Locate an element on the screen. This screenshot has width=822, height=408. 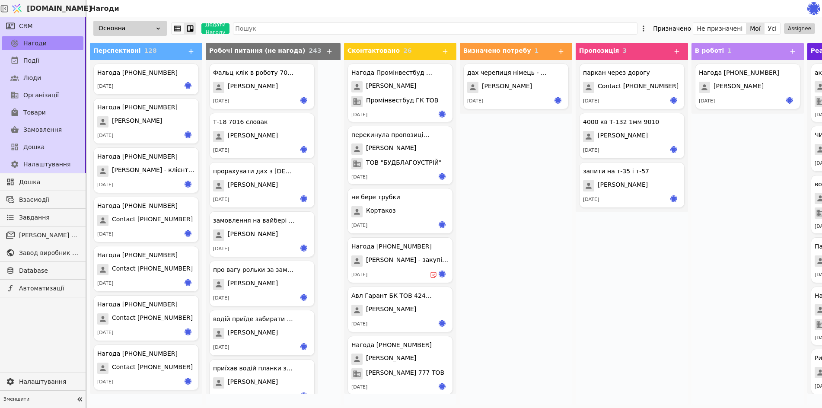
span: 243 is located at coordinates (315, 51).